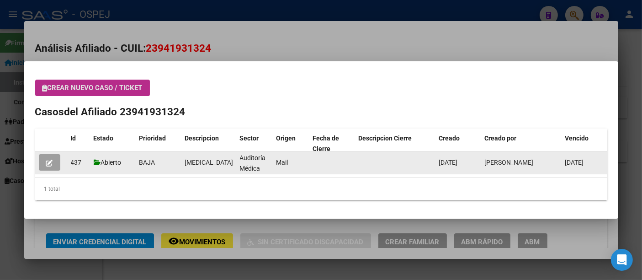 The height and width of the screenshot is (280, 642). What do you see at coordinates (202, 138) in the screenshot?
I see `span: Descripcion` at bounding box center [202, 138].